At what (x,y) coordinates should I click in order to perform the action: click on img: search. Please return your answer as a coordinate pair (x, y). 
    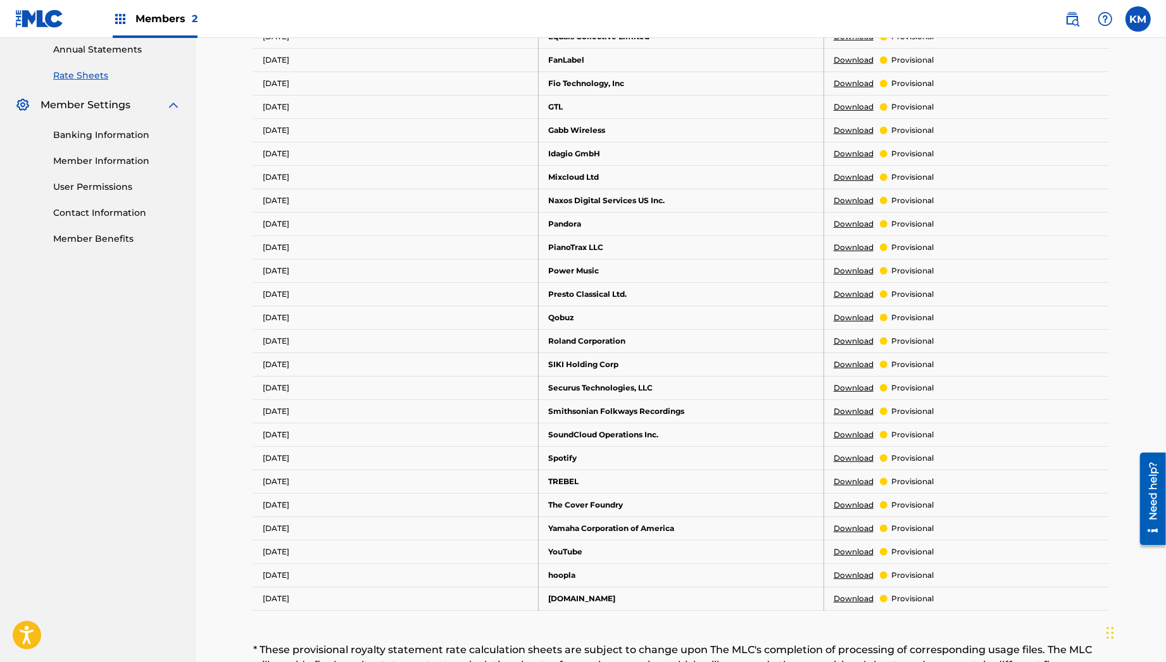
    Looking at the image, I should click on (1073, 19).